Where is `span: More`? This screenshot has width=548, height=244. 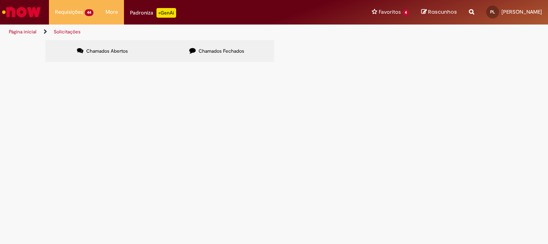
span: More is located at coordinates (112, 12).